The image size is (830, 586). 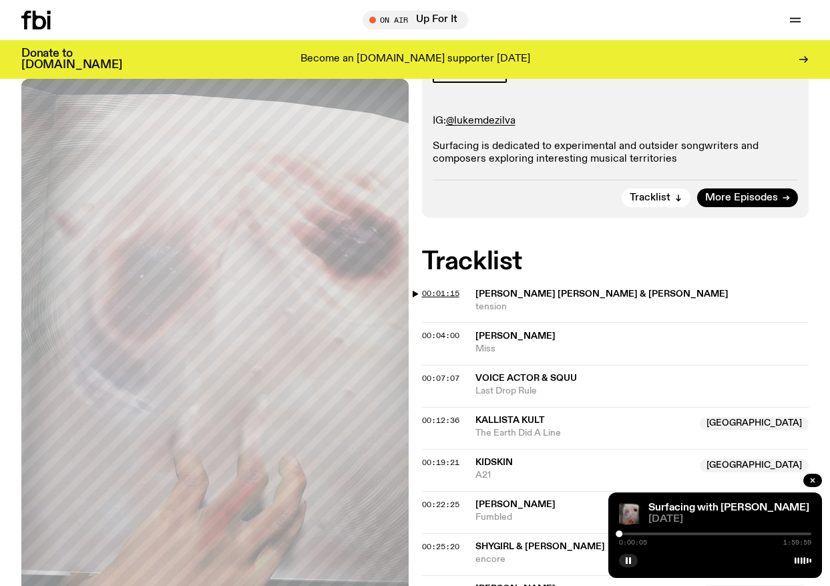 I want to click on span: 00:25:20, so click(x=441, y=546).